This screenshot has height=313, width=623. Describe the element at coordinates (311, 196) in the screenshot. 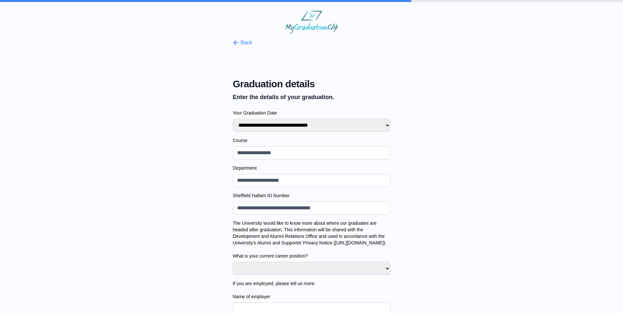

I see `label: Sheffield Hallam ID Number` at that location.